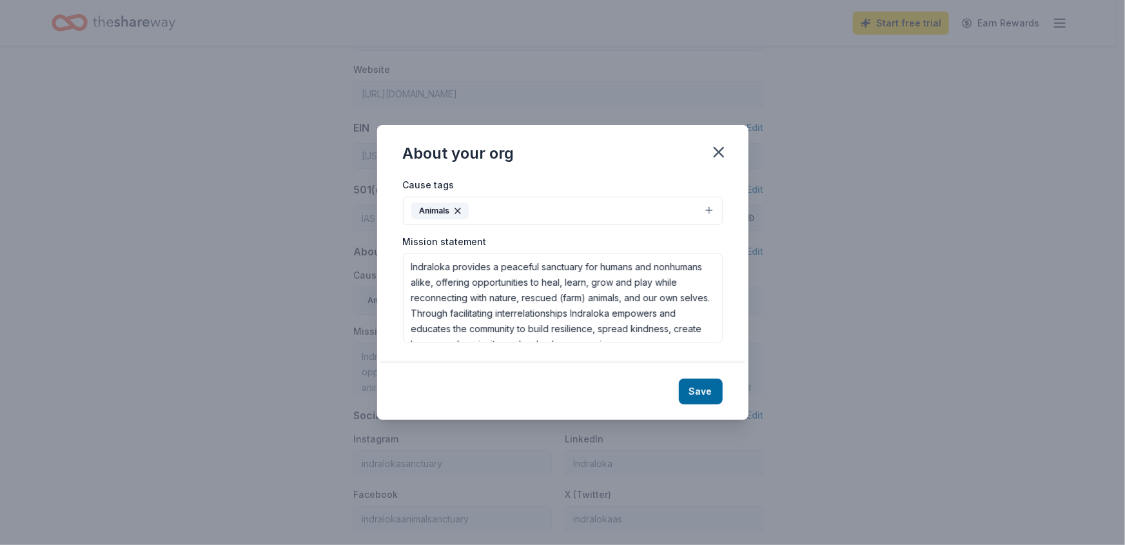 The height and width of the screenshot is (545, 1125). Describe the element at coordinates (440, 211) in the screenshot. I see `div: Animals` at that location.